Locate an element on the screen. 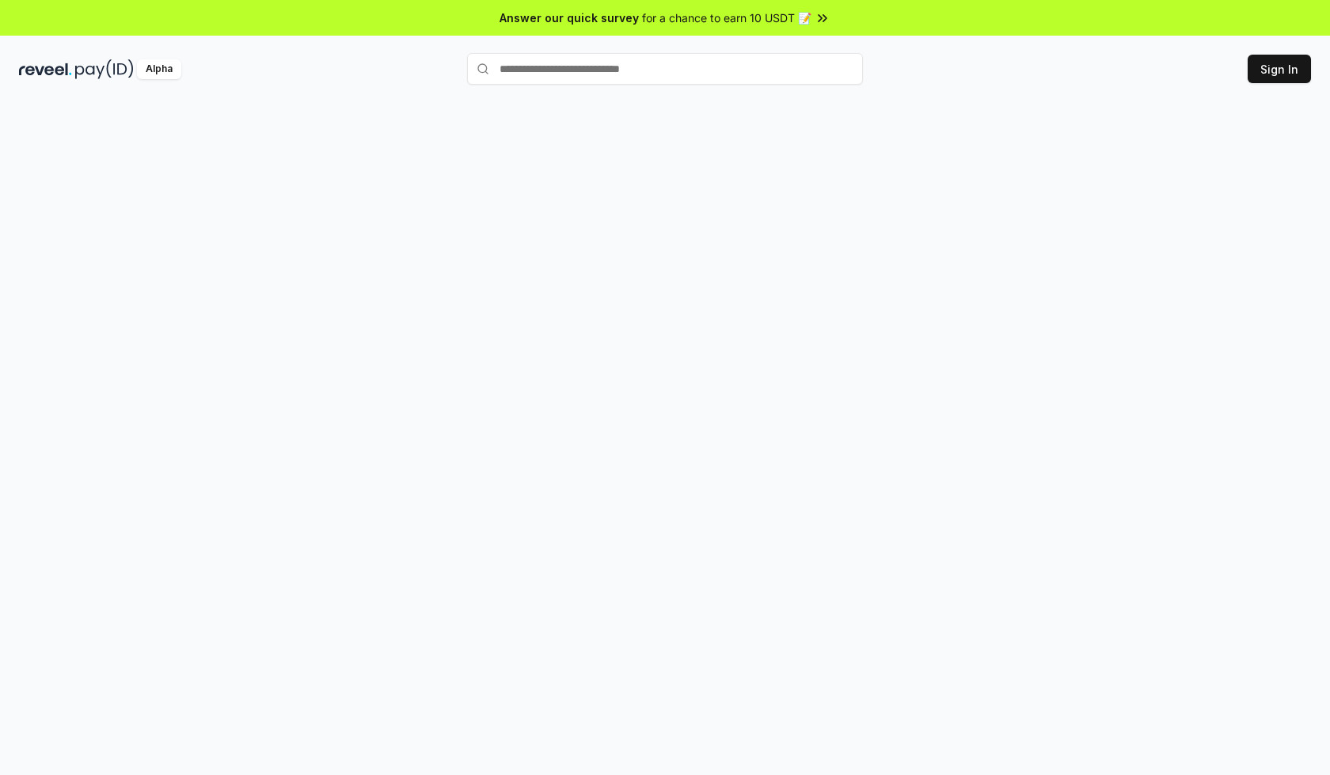  span: for a chance to earn 10 USDT 📝 is located at coordinates (726, 17).